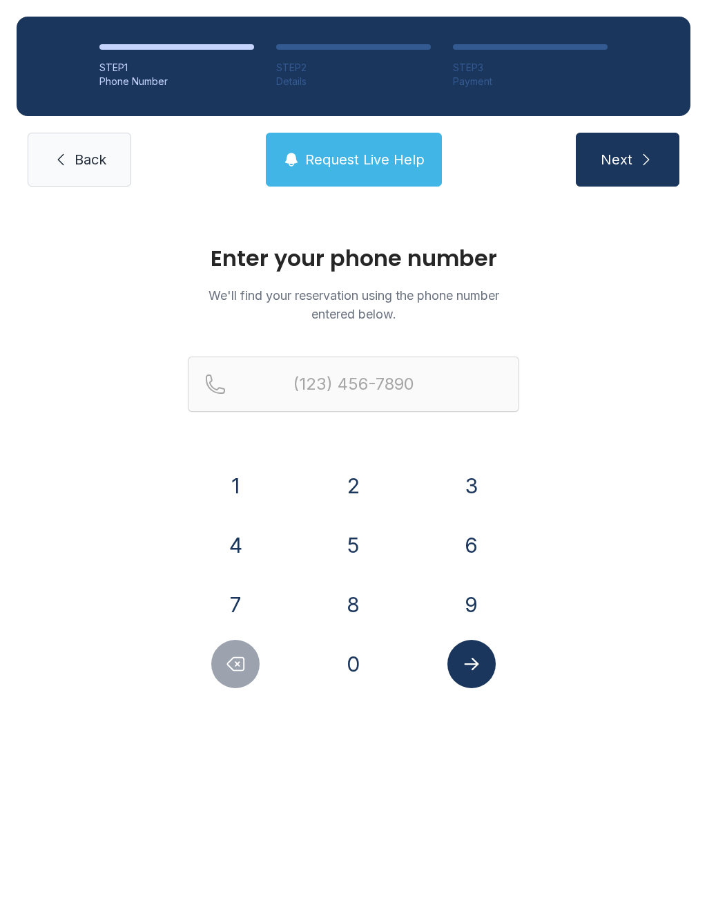 This screenshot has width=707, height=910. What do you see at coordinates (354, 664) in the screenshot?
I see `button: 0` at bounding box center [354, 664].